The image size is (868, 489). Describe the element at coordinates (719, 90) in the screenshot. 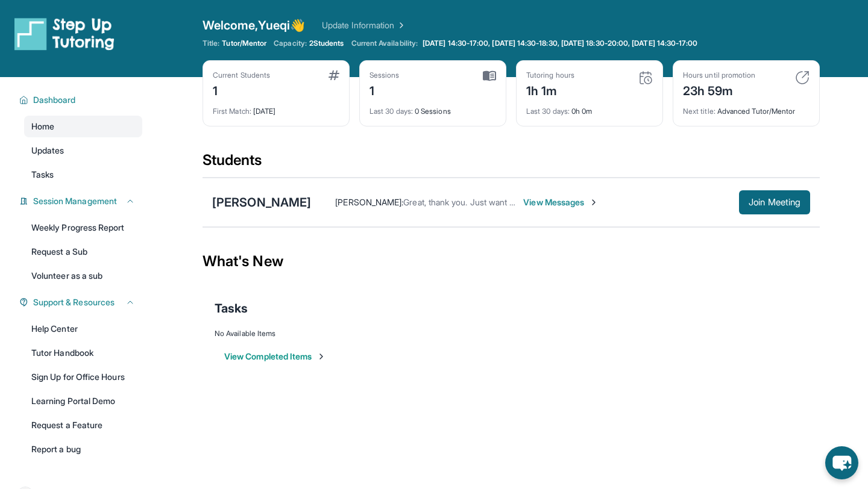

I see `div: 23h 59m` at that location.